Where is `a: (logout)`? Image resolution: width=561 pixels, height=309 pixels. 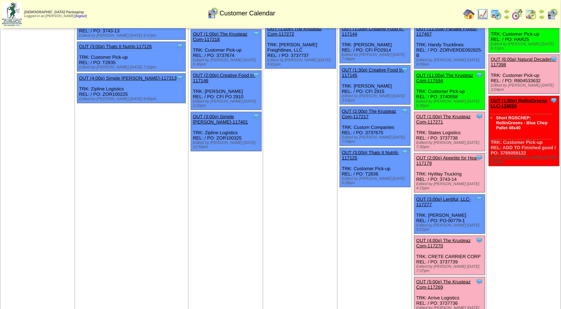
a: (logout) is located at coordinates (81, 16).